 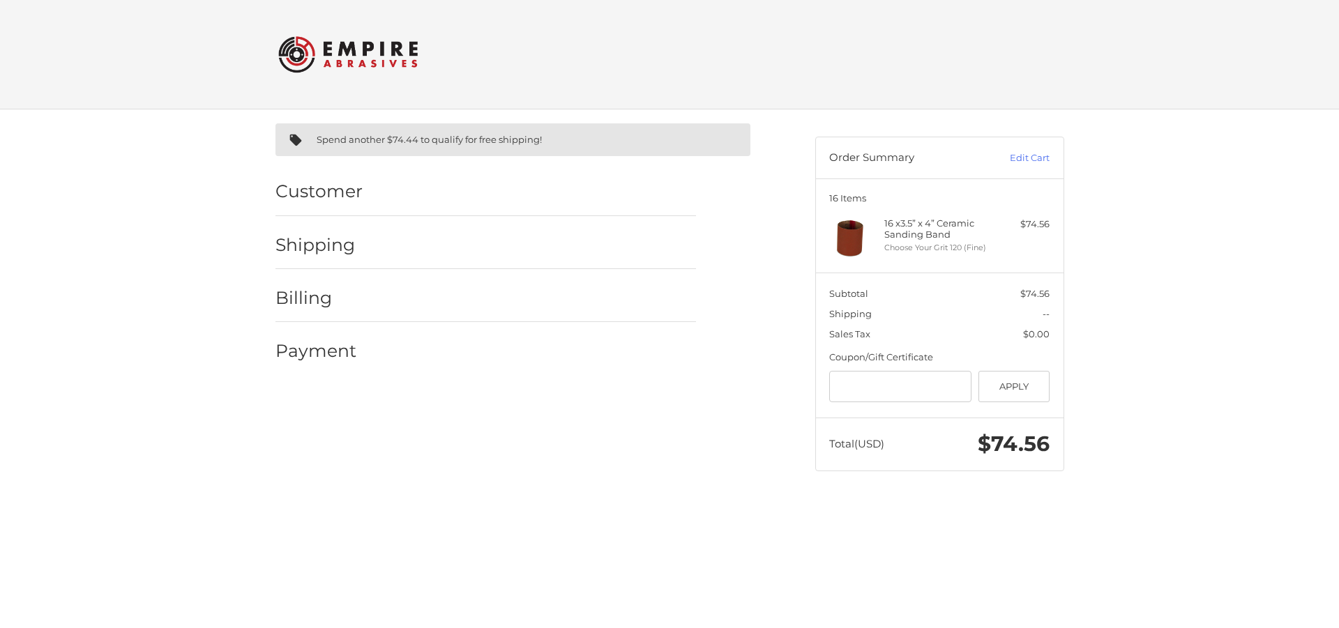 What do you see at coordinates (316, 298) in the screenshot?
I see `h2: Billing` at bounding box center [316, 298].